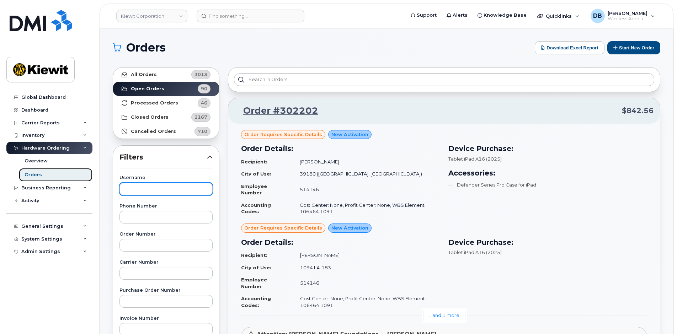  What do you see at coordinates (166, 103) in the screenshot?
I see `a: Processed Orders46` at bounding box center [166, 103].